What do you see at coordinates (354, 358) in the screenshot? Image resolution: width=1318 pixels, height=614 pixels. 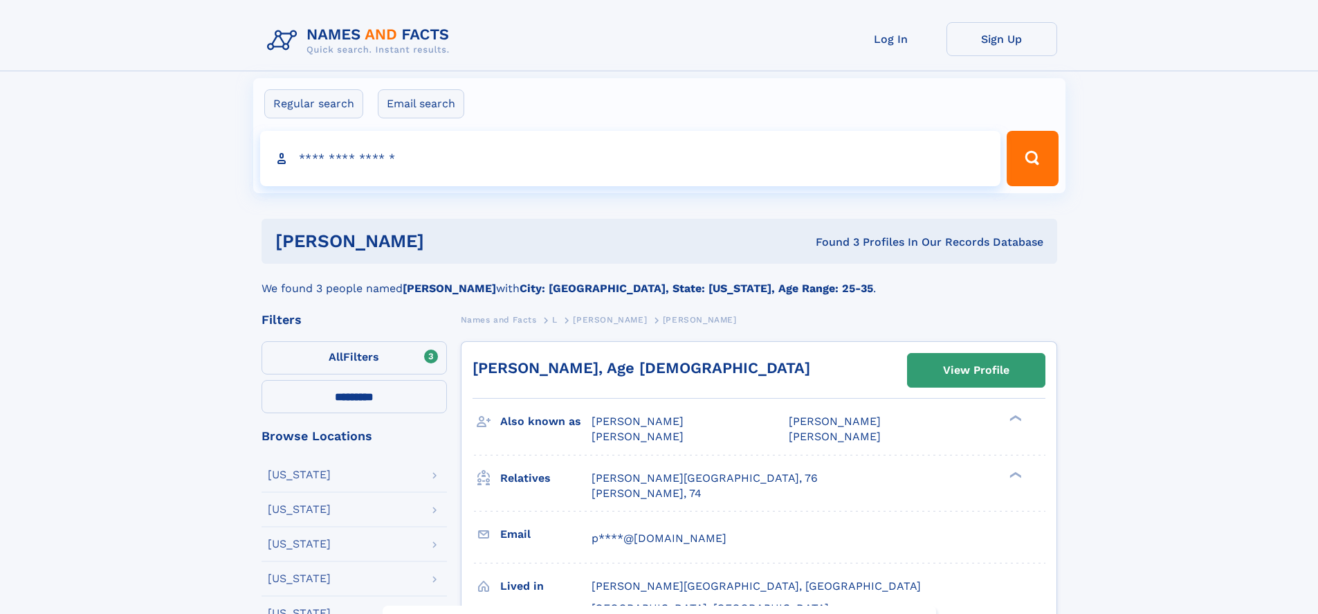 I see `label: Filters` at bounding box center [354, 358].